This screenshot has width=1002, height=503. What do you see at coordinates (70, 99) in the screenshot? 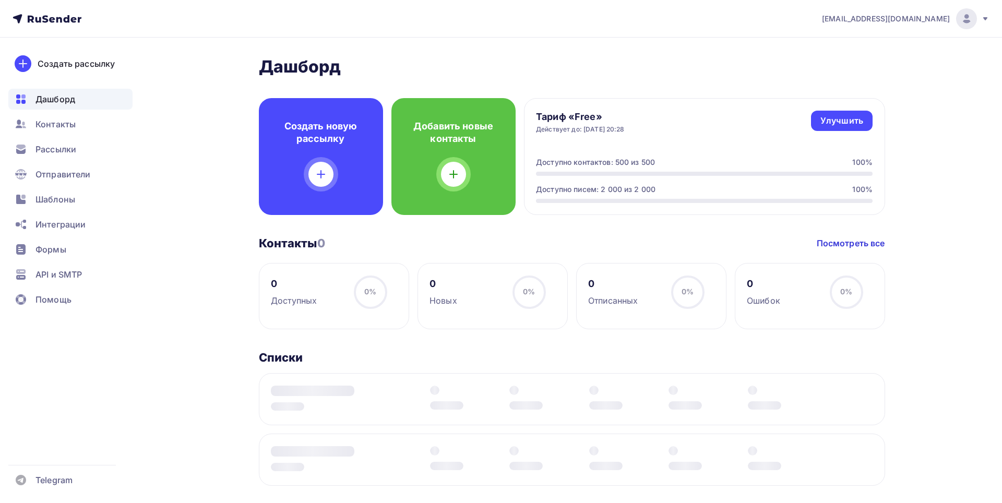
I see `a: Дашборд` at bounding box center [70, 99].